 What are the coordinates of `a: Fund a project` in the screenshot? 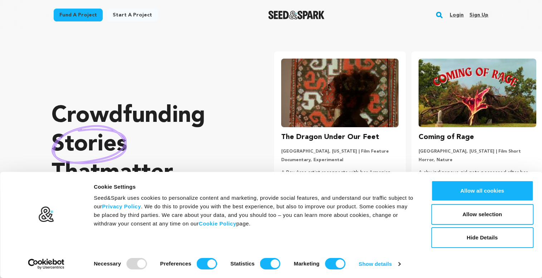 It's located at (78, 15).